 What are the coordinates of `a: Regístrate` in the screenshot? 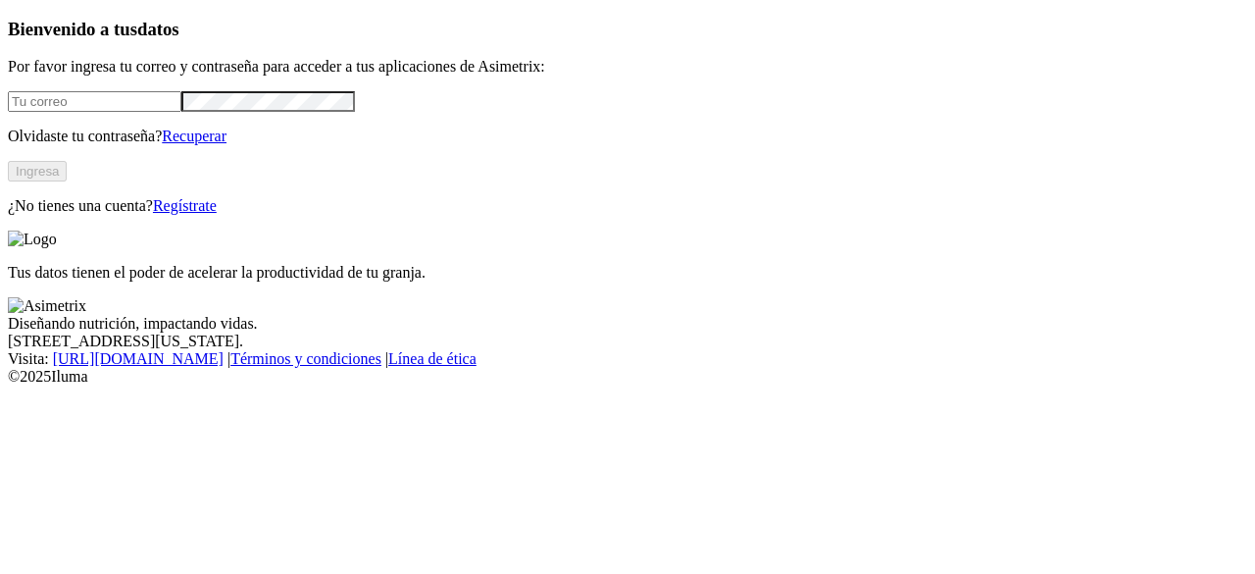 It's located at (184, 205).